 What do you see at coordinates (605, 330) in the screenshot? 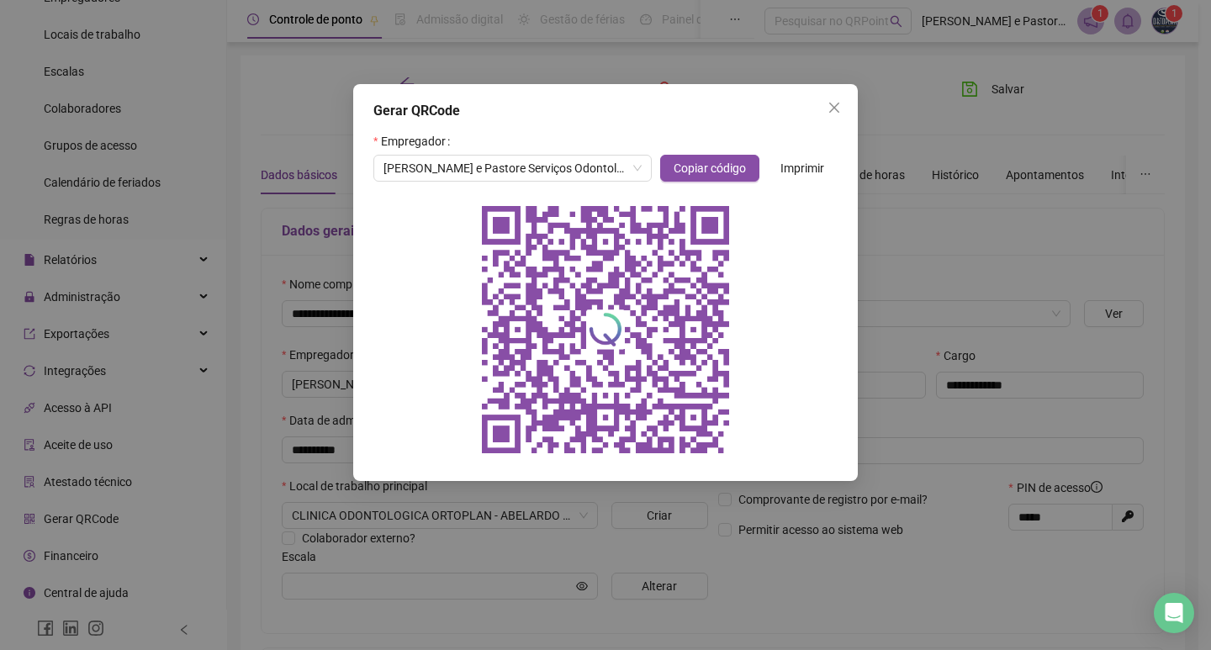
I see `img: qrcode do empregador` at bounding box center [605, 330].